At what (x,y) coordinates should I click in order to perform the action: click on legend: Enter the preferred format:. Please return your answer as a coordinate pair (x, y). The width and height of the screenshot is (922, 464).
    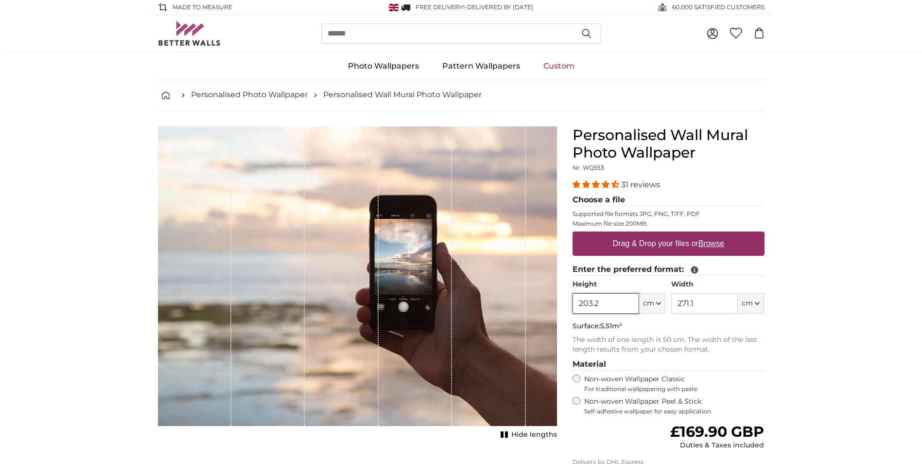
    Looking at the image, I should click on (669, 269).